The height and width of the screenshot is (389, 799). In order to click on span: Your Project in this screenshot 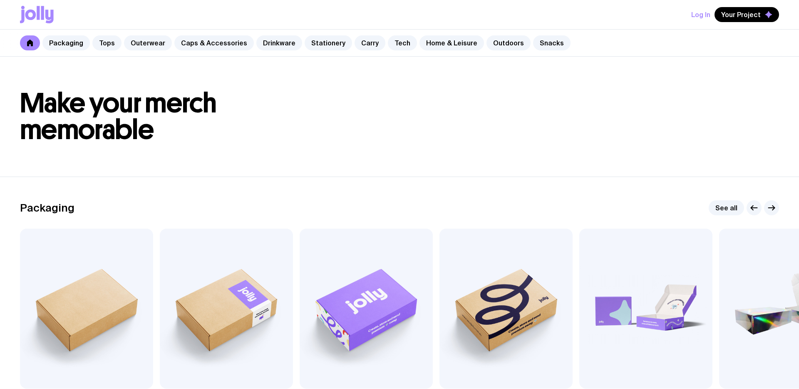, I will do `click(741, 15)`.